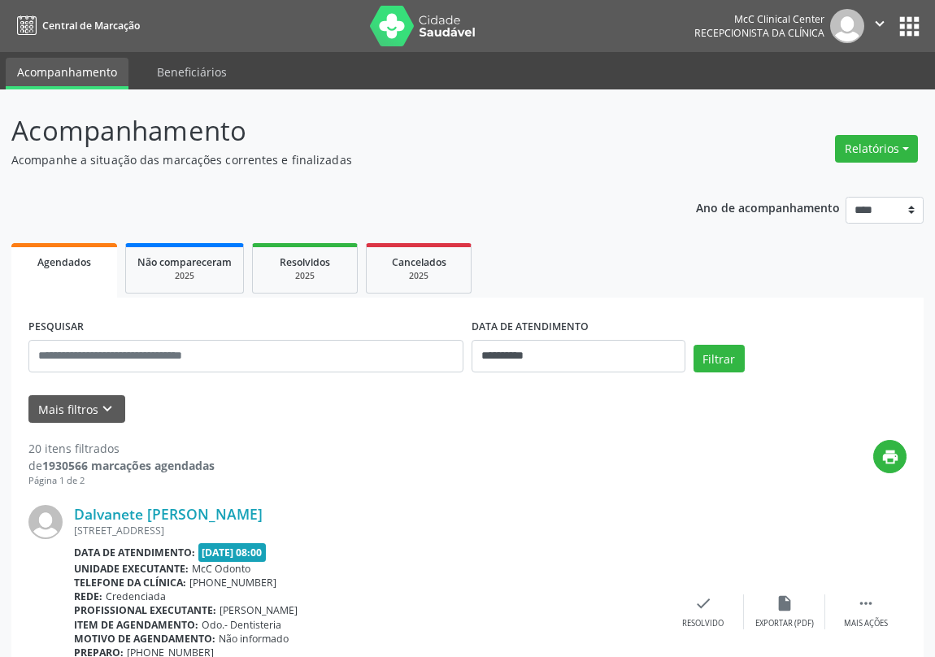 The image size is (935, 657). What do you see at coordinates (121, 481) in the screenshot?
I see `div: Página 1 de 2` at bounding box center [121, 481].